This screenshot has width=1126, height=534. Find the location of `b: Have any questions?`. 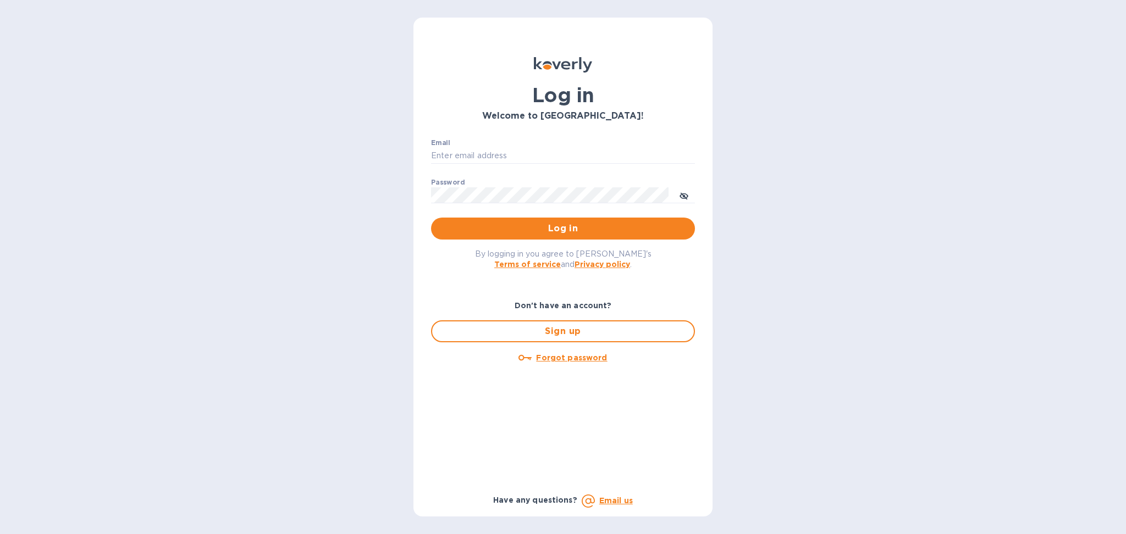

b: Have any questions? is located at coordinates (535, 500).